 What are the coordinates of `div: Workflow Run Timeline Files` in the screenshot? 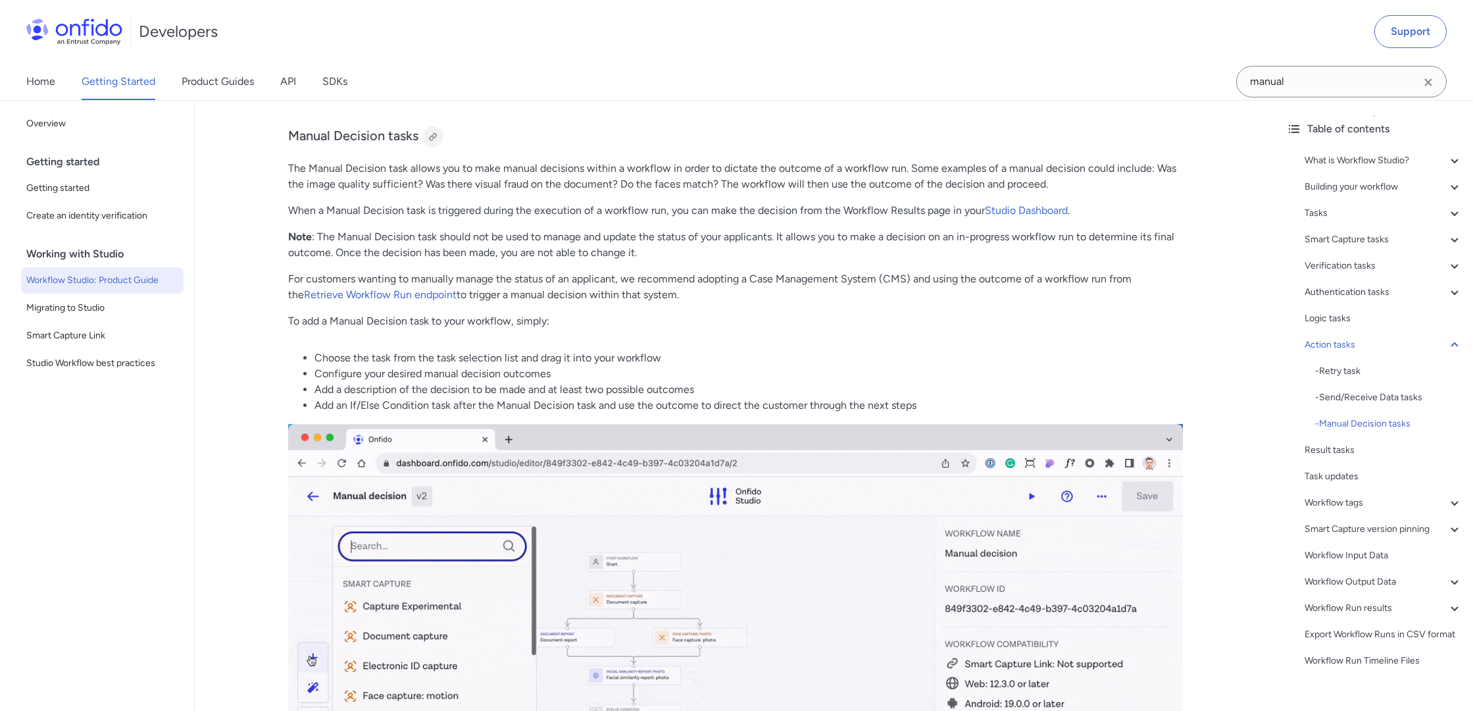 It's located at (1384, 661).